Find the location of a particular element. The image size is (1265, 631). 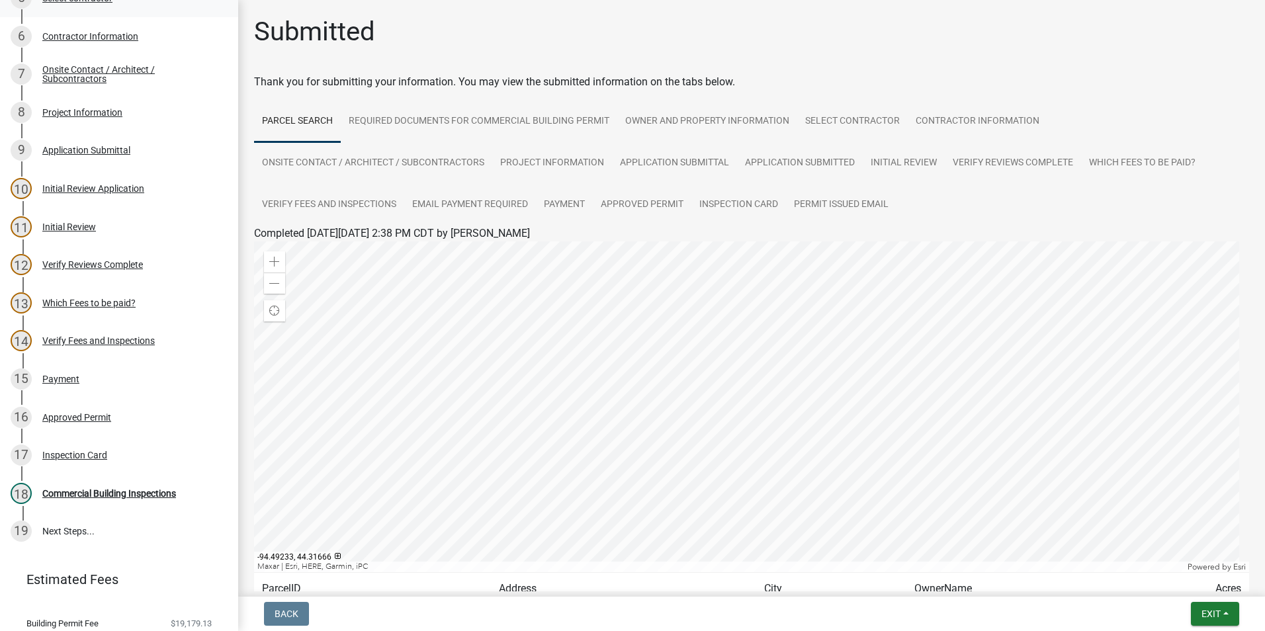

div: 6 is located at coordinates (21, 36).